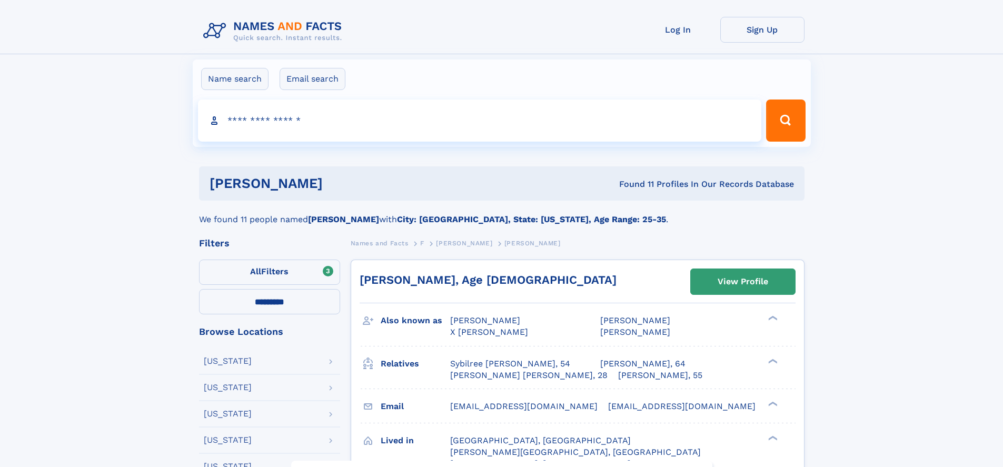 This screenshot has height=467, width=1003. Describe the element at coordinates (743, 282) in the screenshot. I see `a: View Profile` at that location.